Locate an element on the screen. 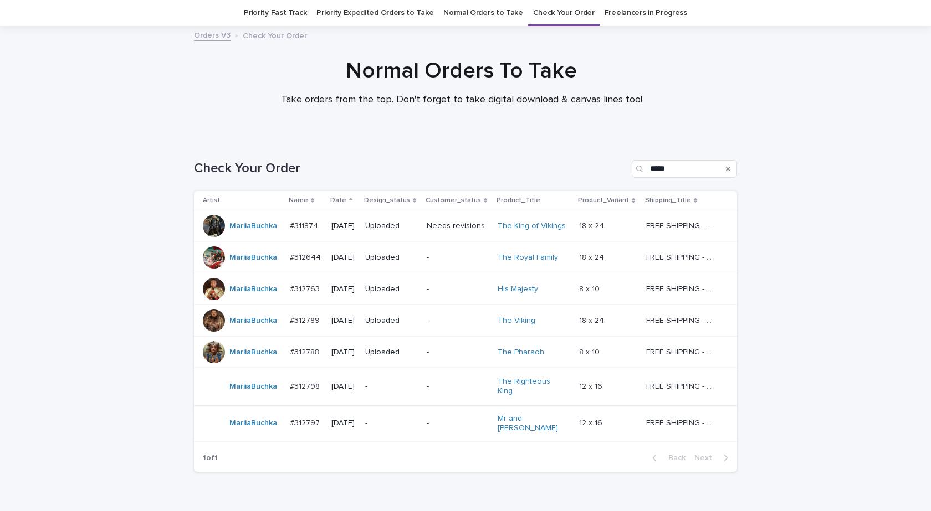 The width and height of the screenshot is (931, 511). p: #312789 is located at coordinates (306, 320).